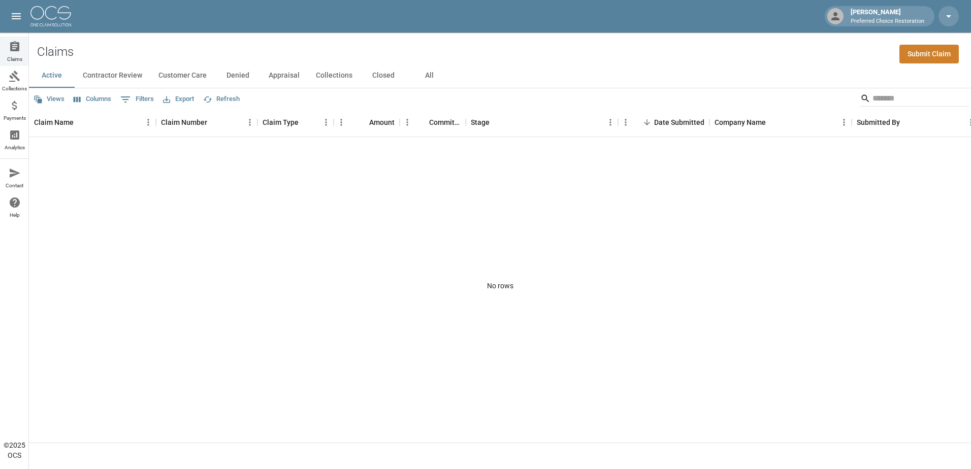 The image size is (971, 469). I want to click on span: Analytics, so click(15, 148).